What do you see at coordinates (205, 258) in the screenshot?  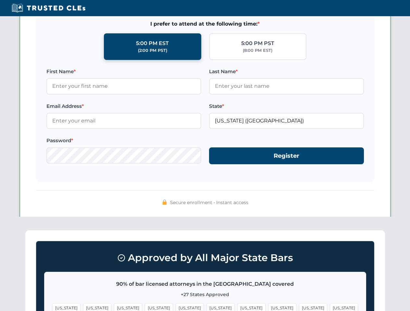 I see `h3: Approved by All Major State Bars` at bounding box center [205, 258].